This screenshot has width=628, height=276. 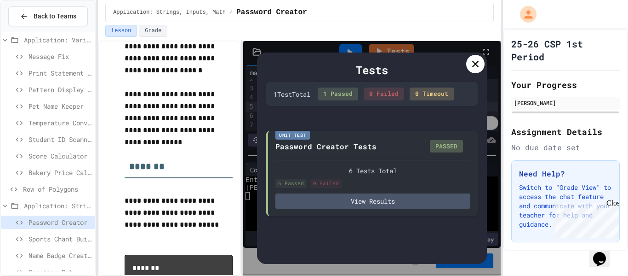 What do you see at coordinates (60, 89) in the screenshot?
I see `span: Pattern Display Challenge` at bounding box center [60, 89].